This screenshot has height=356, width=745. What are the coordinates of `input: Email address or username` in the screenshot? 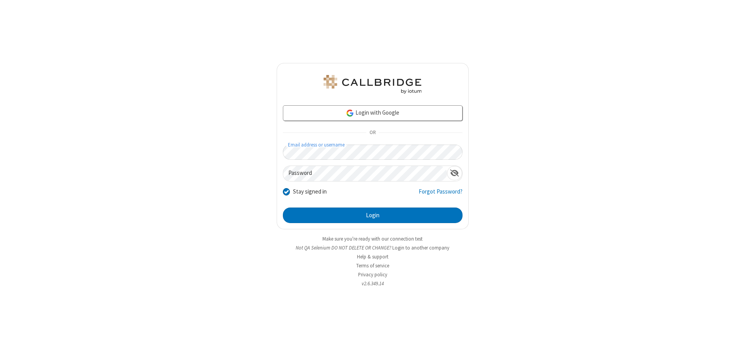 It's located at (373, 152).